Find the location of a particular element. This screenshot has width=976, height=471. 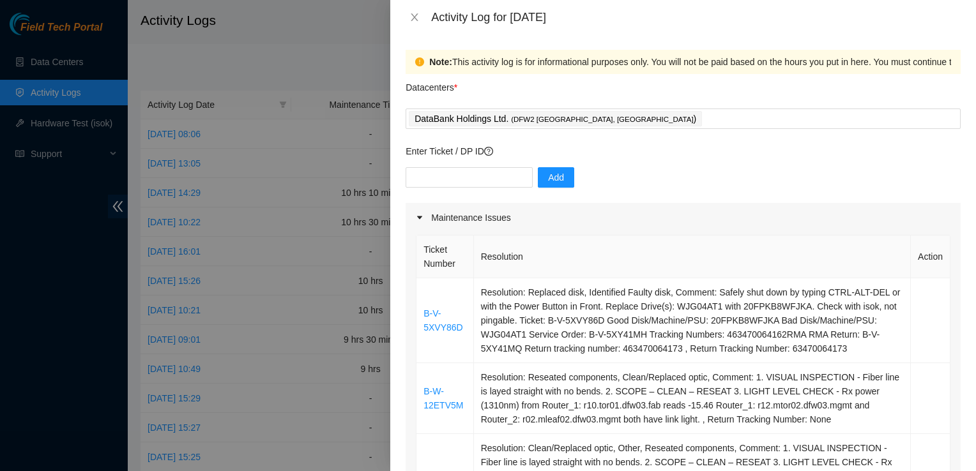

span: close is located at coordinates (414, 17).